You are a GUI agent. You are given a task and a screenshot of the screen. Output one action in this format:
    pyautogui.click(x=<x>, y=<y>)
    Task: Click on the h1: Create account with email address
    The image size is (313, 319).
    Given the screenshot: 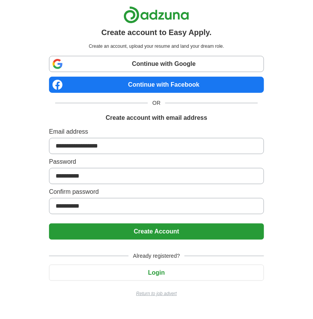 What is the action you would take?
    pyautogui.click(x=156, y=118)
    